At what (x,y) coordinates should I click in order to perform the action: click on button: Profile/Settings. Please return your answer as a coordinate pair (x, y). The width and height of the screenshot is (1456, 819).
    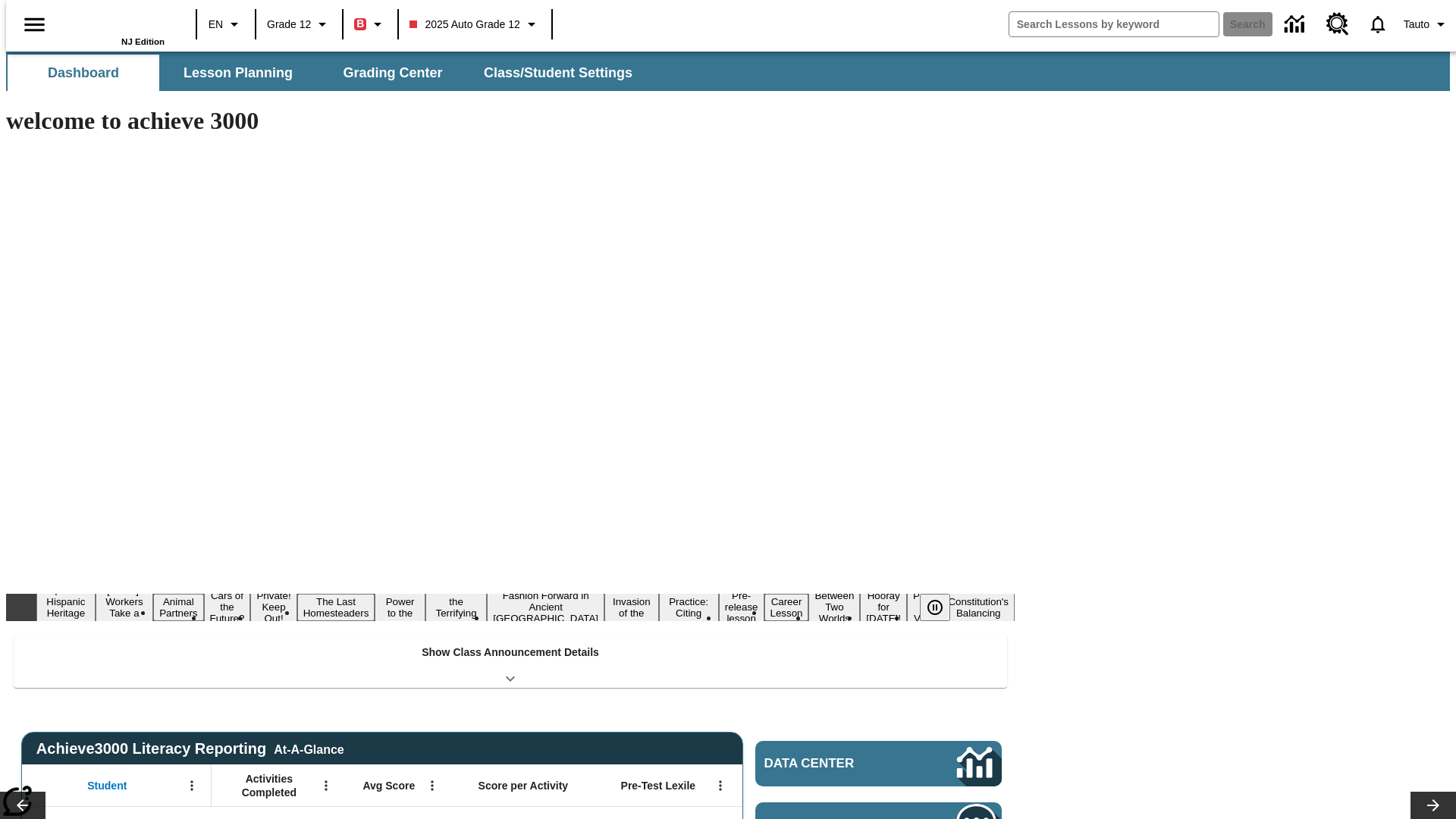
    Looking at the image, I should click on (1426, 24).